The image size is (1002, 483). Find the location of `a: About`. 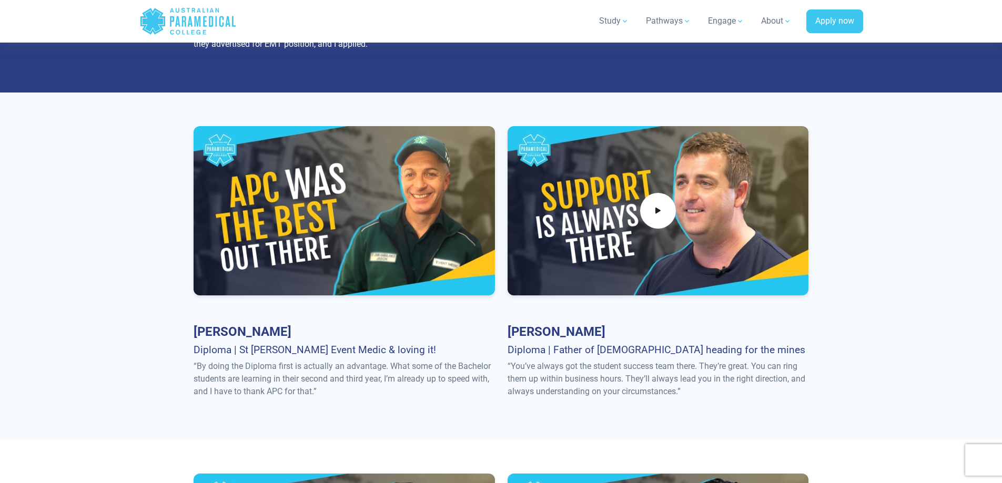

a: About is located at coordinates (776, 21).